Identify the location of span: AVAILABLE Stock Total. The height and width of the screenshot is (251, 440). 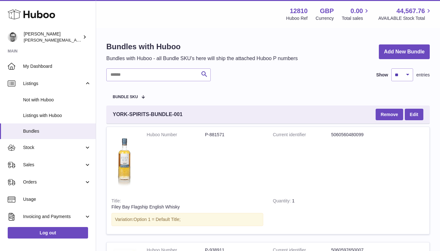
(405, 18).